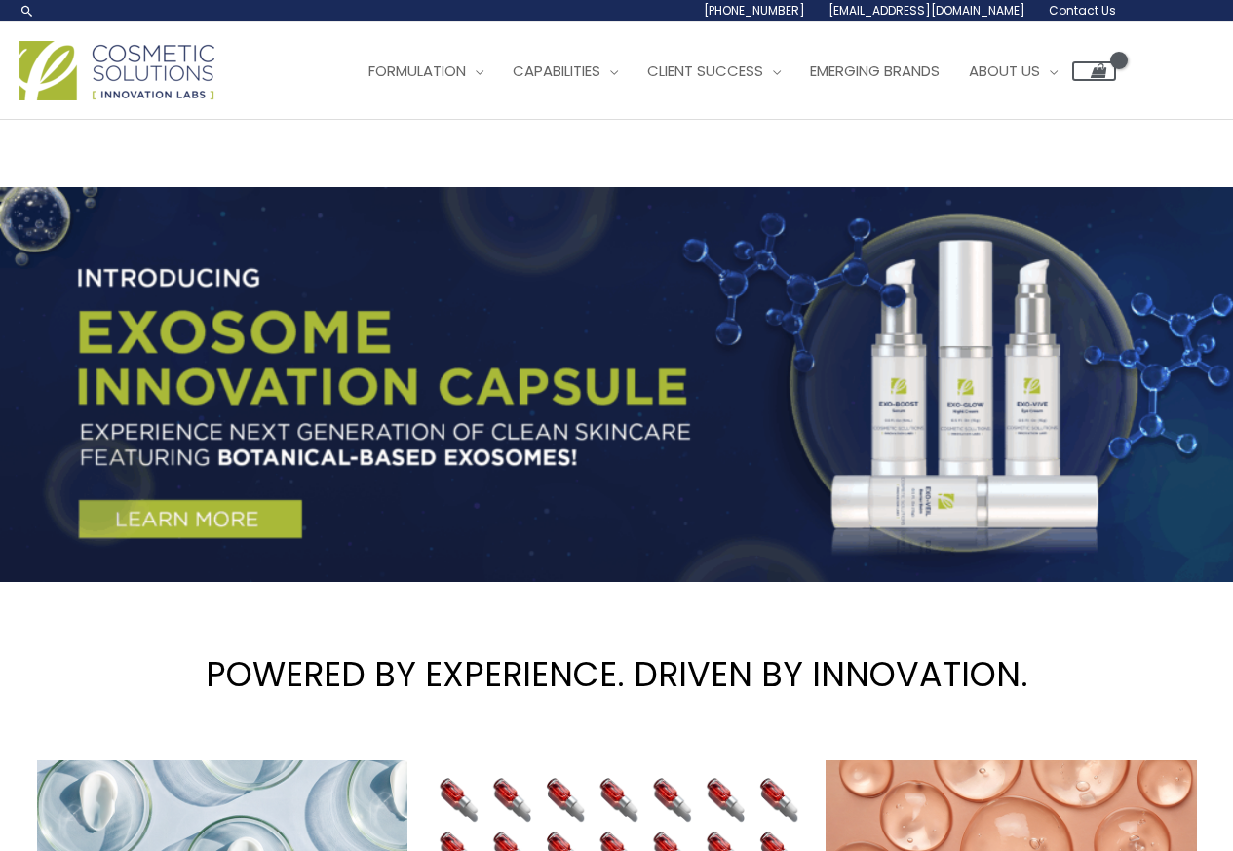  Describe the element at coordinates (557, 70) in the screenshot. I see `span: Capabilities` at that location.